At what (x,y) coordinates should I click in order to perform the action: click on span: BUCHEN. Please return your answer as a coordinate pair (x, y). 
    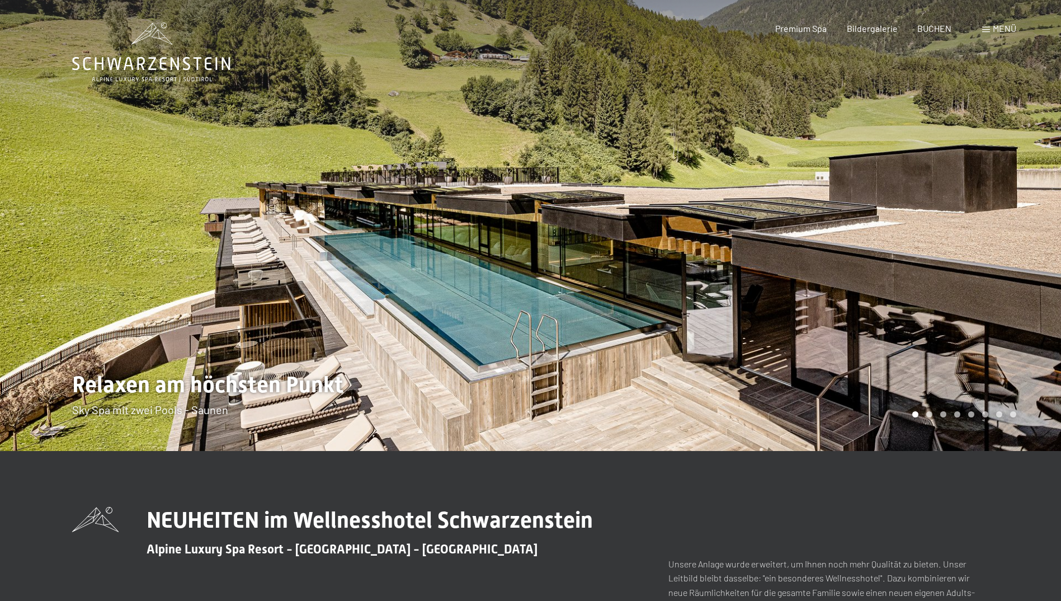
    Looking at the image, I should click on (934, 28).